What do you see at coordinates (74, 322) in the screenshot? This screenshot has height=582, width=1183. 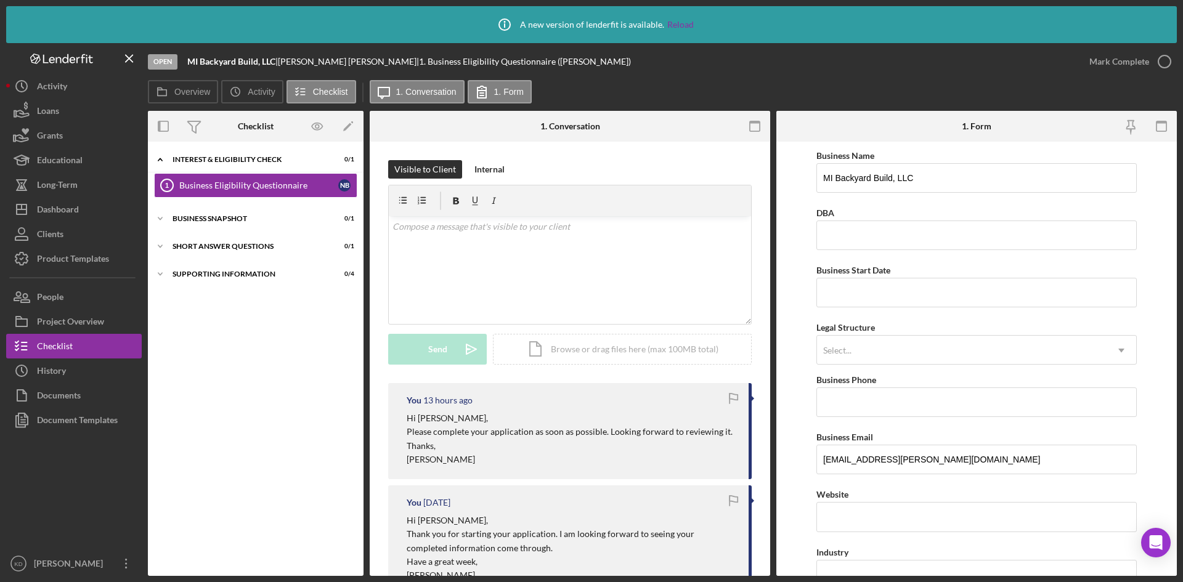 I see `button: Project Overview` at bounding box center [74, 322].